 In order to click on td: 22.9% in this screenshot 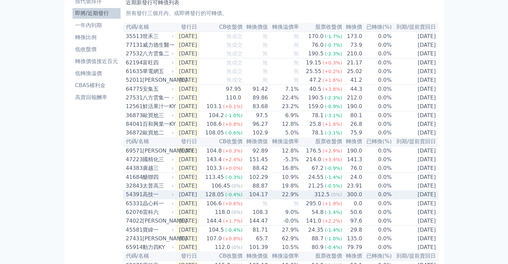, I will do `click(284, 195)`.